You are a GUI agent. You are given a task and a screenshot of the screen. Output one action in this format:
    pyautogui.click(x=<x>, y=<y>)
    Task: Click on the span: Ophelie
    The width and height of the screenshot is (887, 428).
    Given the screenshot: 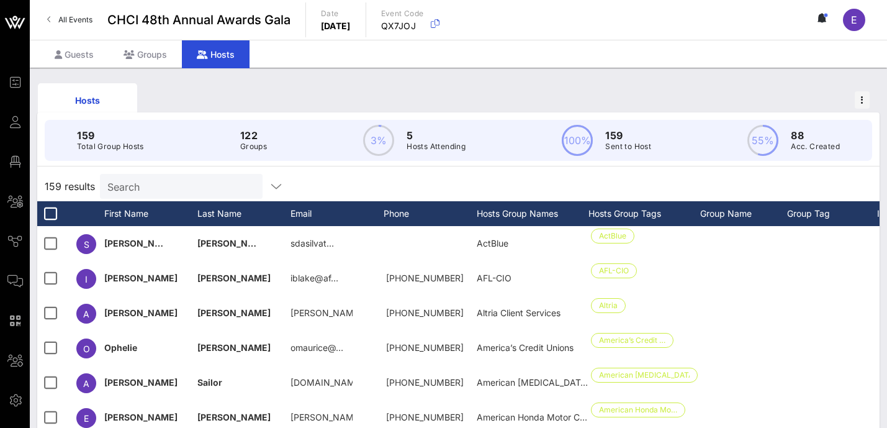 What is the action you would take?
    pyautogui.click(x=120, y=347)
    